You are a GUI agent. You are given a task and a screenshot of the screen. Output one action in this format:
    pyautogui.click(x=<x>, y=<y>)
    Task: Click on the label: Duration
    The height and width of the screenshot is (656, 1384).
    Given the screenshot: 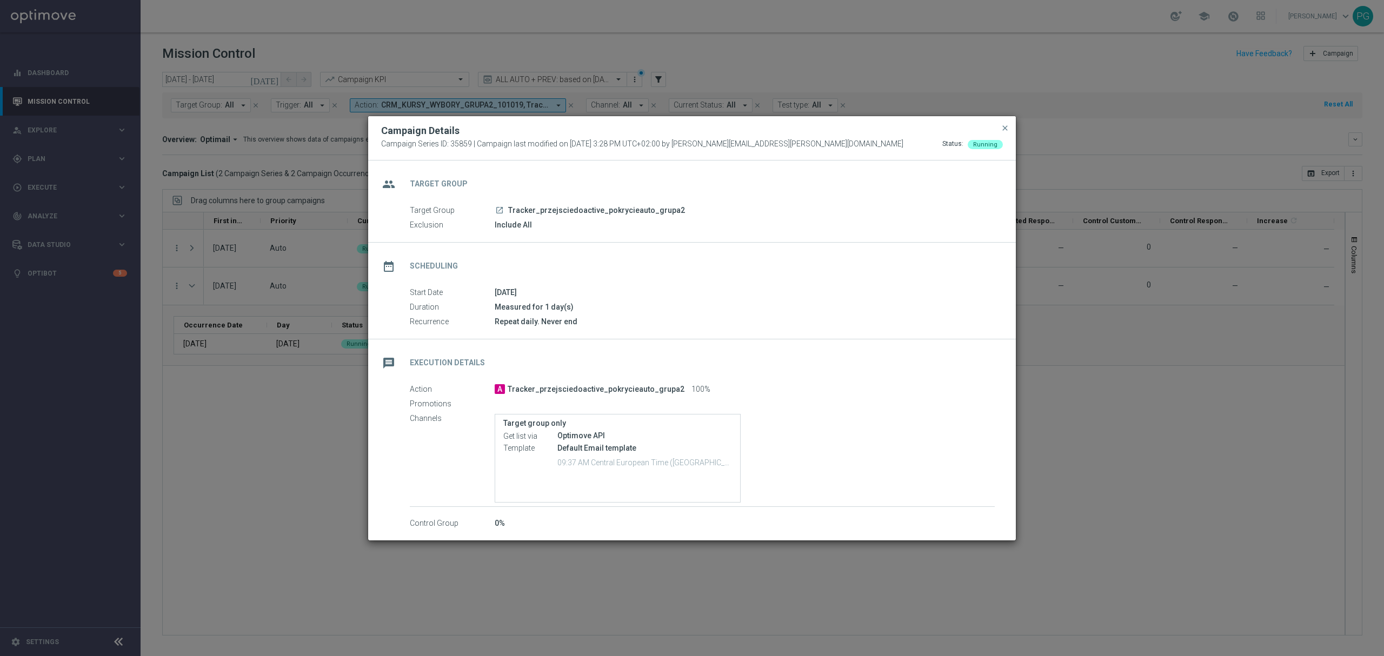 What is the action you would take?
    pyautogui.click(x=452, y=308)
    